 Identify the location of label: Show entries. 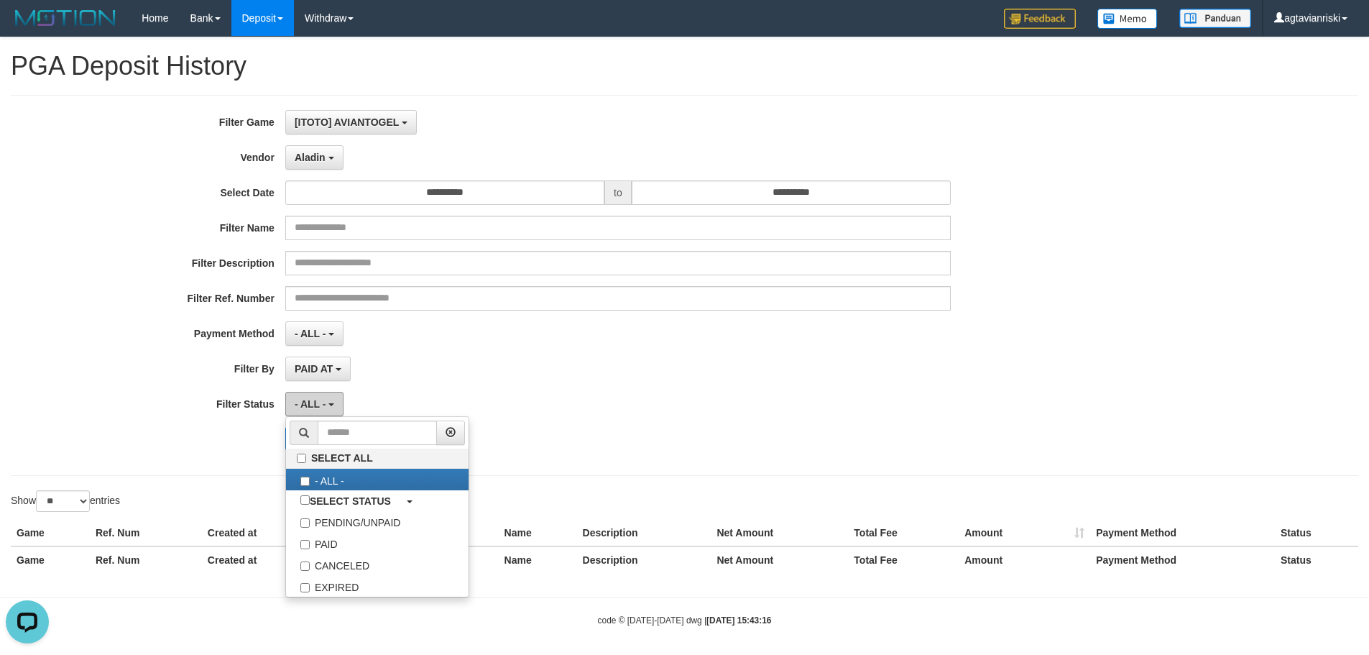
(65, 501).